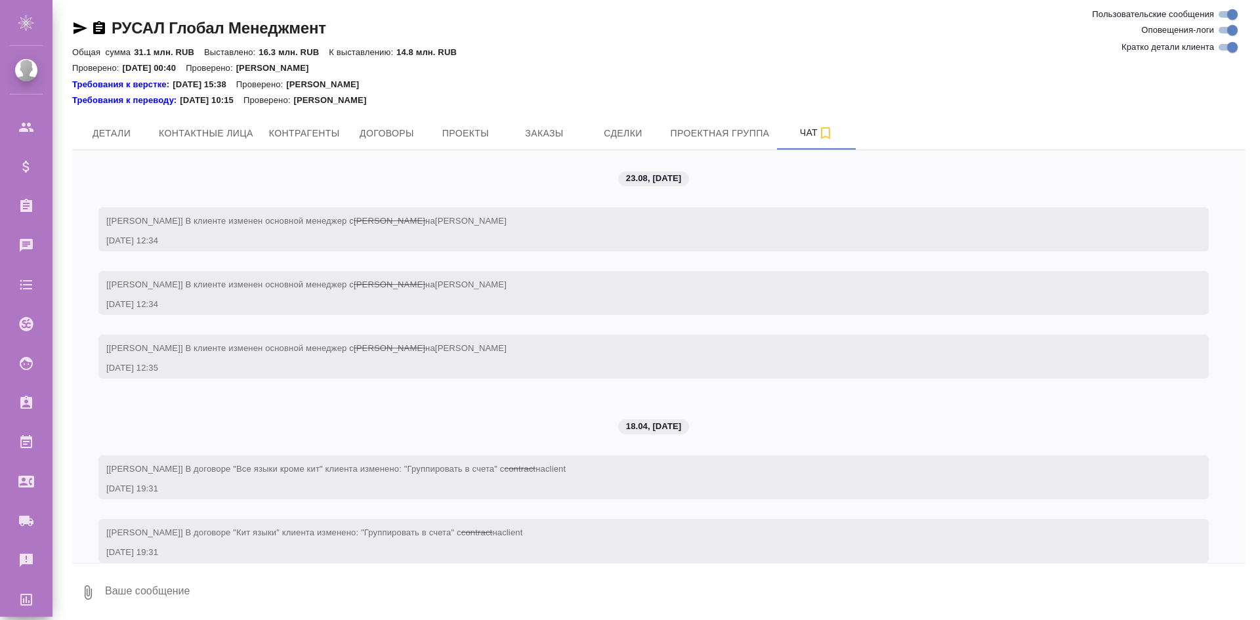 The width and height of the screenshot is (1260, 620). What do you see at coordinates (80, 28) in the screenshot?
I see `button: Скопировать ссылку для ЯМессенджера` at bounding box center [80, 28].